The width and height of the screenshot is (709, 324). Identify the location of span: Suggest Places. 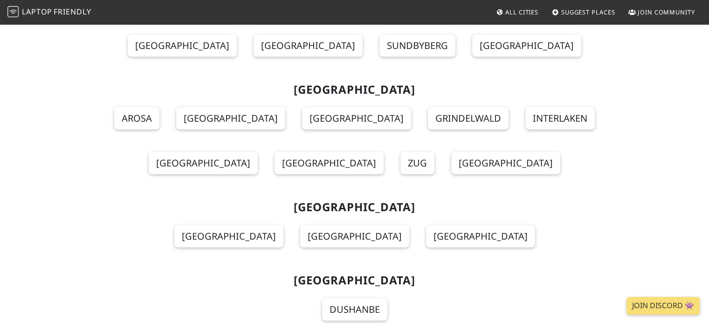
(588, 12).